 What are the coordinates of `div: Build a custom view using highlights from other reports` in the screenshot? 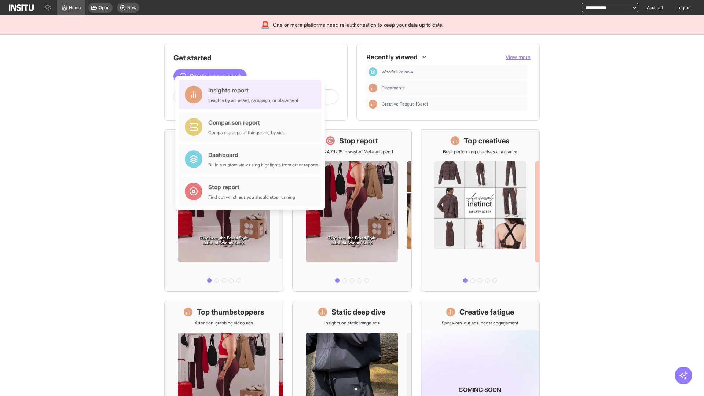 It's located at (263, 165).